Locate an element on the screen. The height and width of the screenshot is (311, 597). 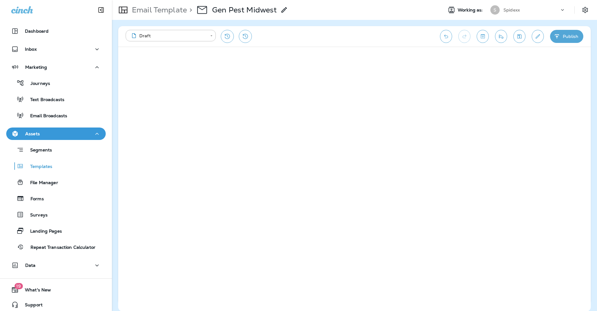
p: Landing Pages is located at coordinates (43, 231).